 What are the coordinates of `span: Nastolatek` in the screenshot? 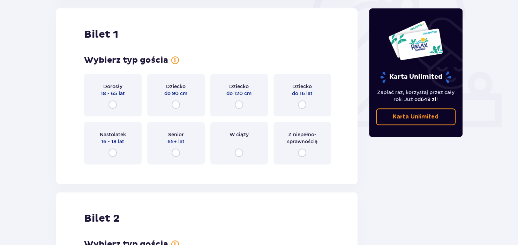 It's located at (113, 135).